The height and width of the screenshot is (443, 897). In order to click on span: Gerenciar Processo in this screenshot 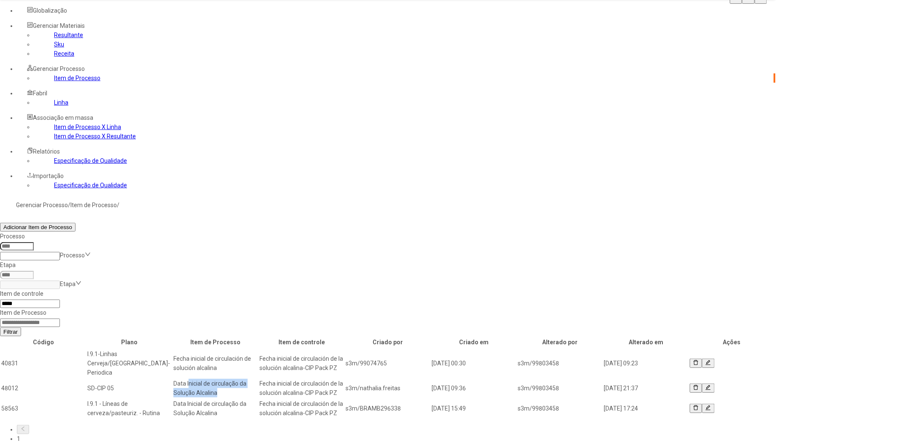, I will do `click(59, 69)`.